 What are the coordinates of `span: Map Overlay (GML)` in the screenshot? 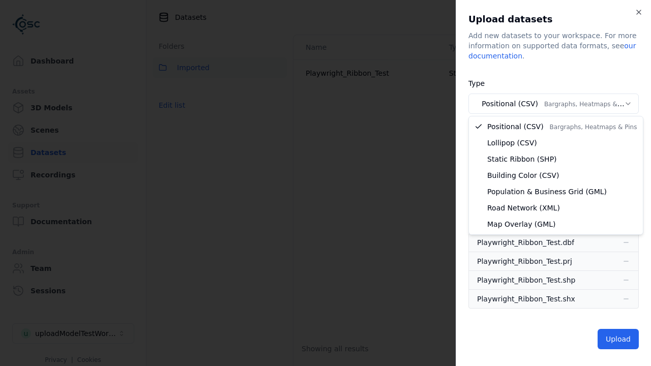 It's located at (521, 224).